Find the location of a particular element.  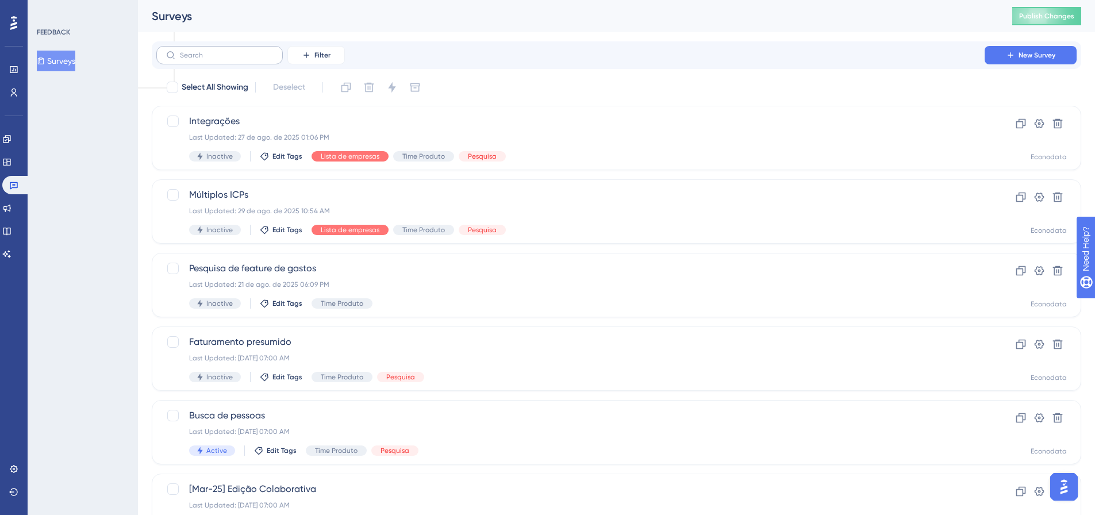

span: Múltiplos ICPs is located at coordinates (570, 195).